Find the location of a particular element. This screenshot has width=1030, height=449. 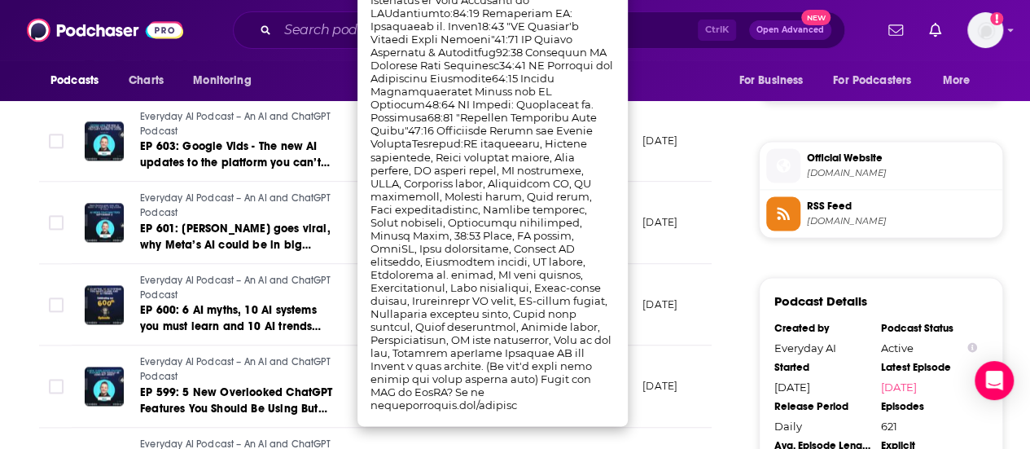

div: Started is located at coordinates (823, 367).